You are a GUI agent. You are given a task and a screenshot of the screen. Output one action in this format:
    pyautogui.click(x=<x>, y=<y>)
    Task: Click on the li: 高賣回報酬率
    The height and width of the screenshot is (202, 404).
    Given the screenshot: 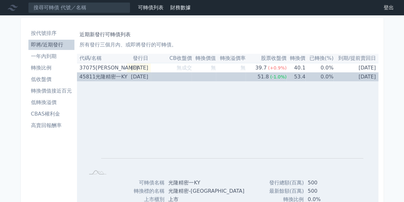 What is the action you would take?
    pyautogui.click(x=51, y=125)
    